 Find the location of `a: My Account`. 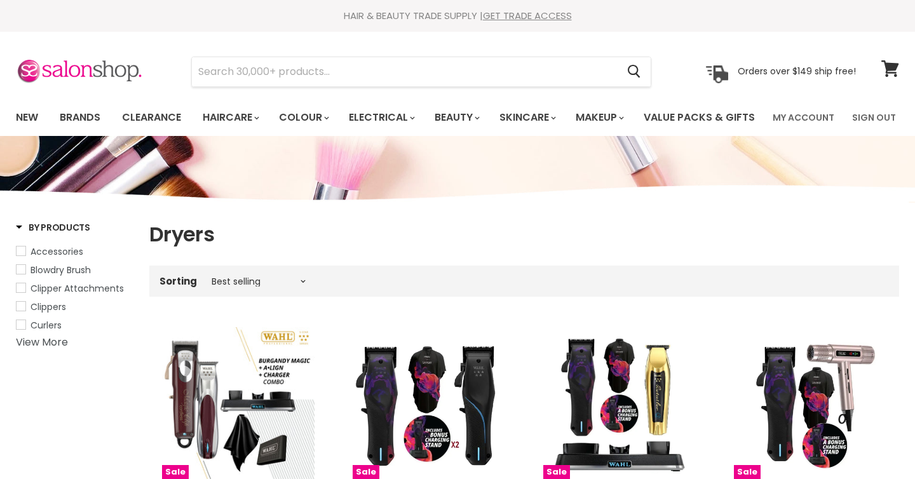

a: My Account is located at coordinates (803, 118).